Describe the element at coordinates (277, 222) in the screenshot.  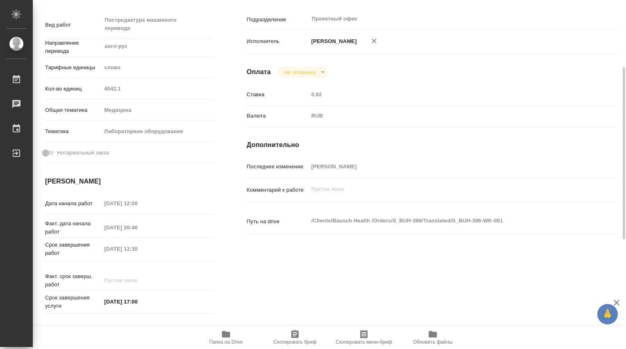
I see `p: Путь на drive` at that location.